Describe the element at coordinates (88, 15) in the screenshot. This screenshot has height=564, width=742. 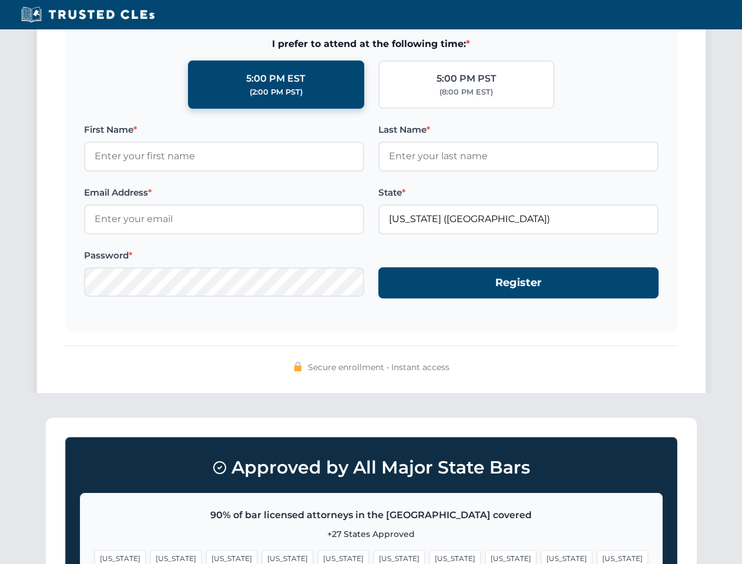
I see `img: Trusted CLEs` at that location.